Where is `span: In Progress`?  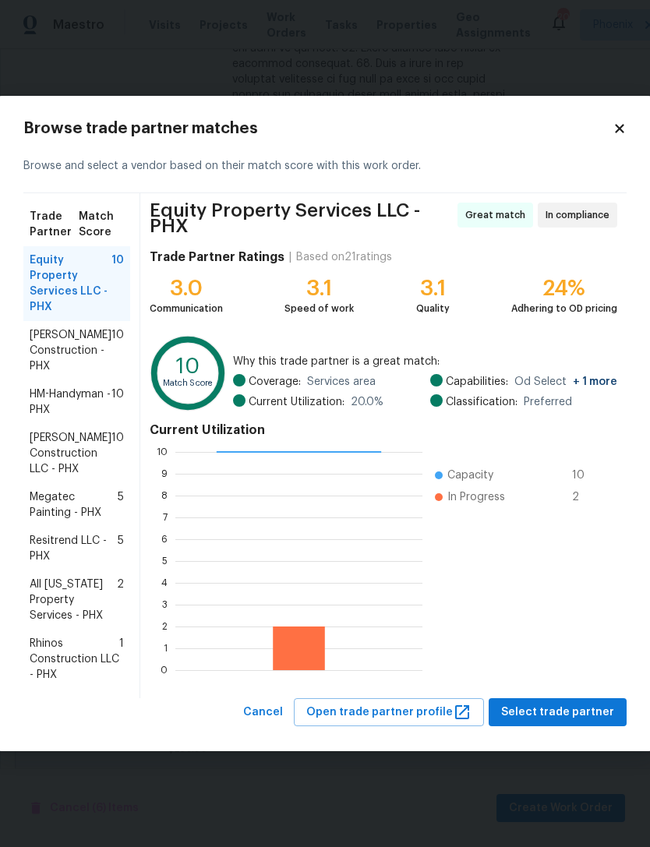 span: In Progress is located at coordinates (476, 497).